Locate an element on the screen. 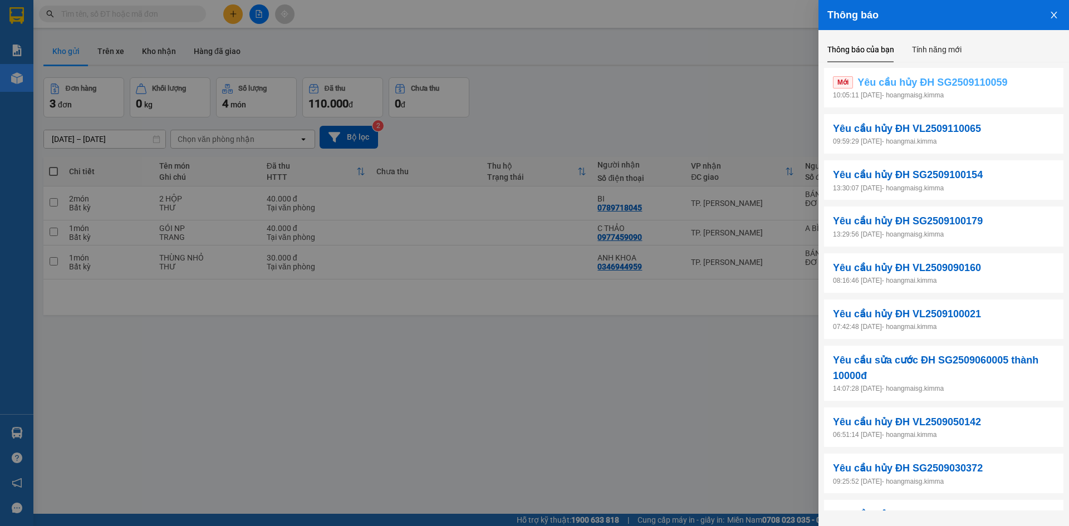 This screenshot has height=526, width=1069. span: Yêu cầu hủy ĐH VL2509100021 is located at coordinates (907, 314).